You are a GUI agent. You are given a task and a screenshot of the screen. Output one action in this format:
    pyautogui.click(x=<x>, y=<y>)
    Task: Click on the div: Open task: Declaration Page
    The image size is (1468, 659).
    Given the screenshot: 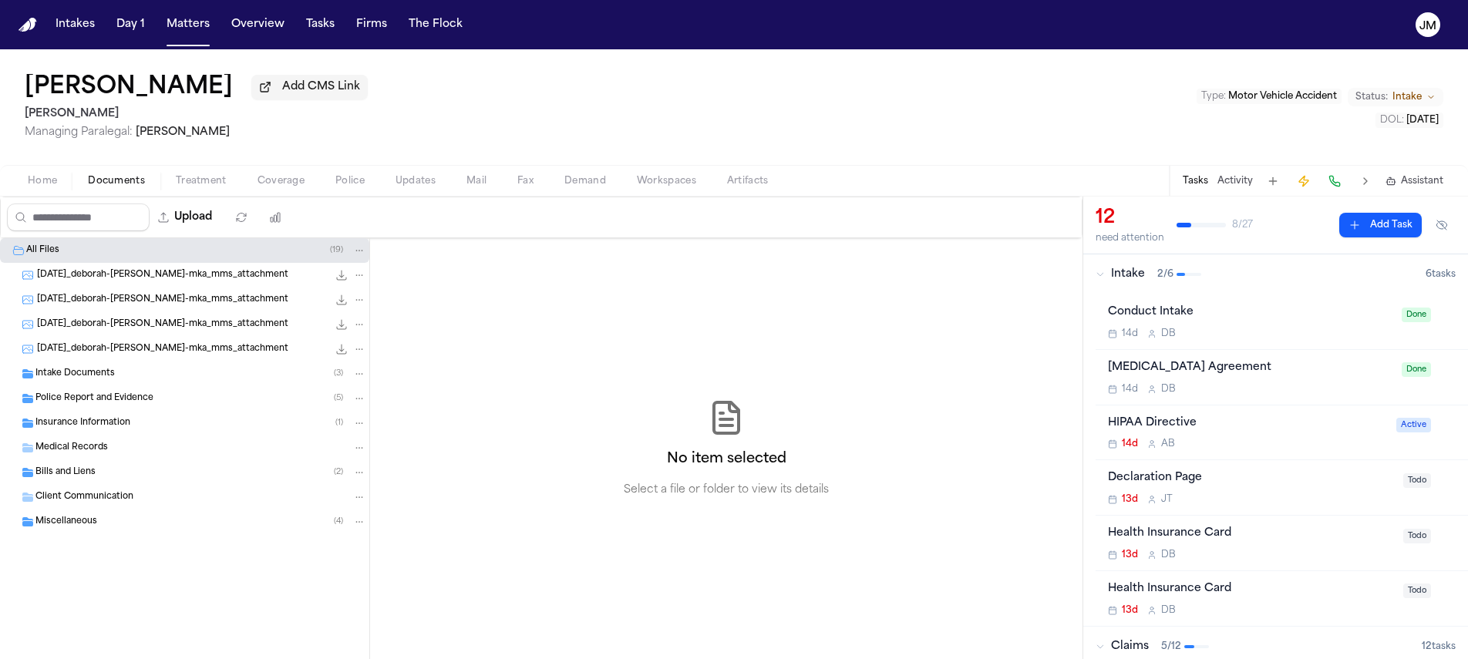 What is the action you would take?
    pyautogui.click(x=1281, y=488)
    